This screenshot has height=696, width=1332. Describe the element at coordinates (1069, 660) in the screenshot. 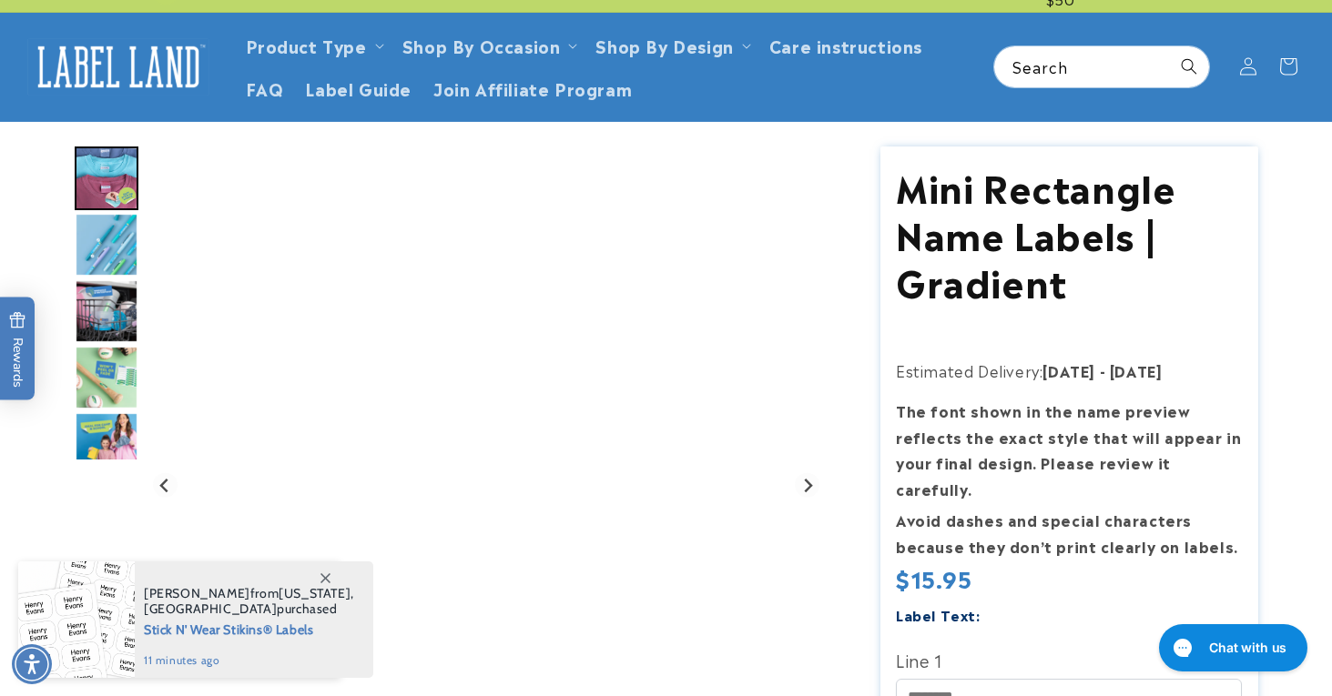

I see `label: Line 1` at that location.